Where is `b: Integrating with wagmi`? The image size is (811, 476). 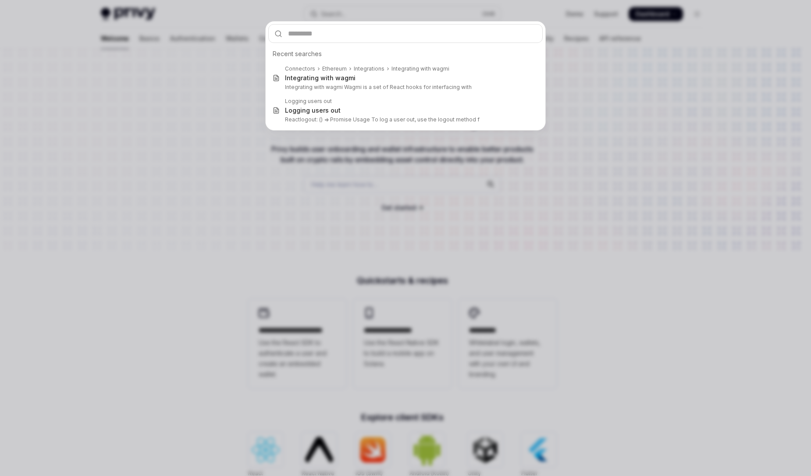 b: Integrating with wagmi is located at coordinates (320, 78).